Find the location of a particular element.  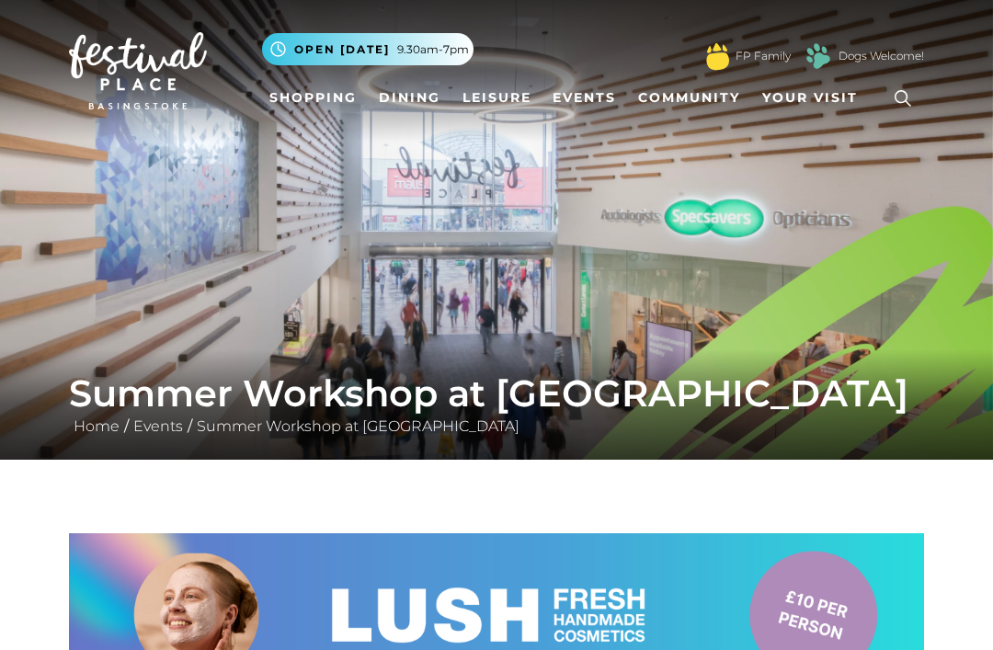

a: Your Visit is located at coordinates (815, 98).